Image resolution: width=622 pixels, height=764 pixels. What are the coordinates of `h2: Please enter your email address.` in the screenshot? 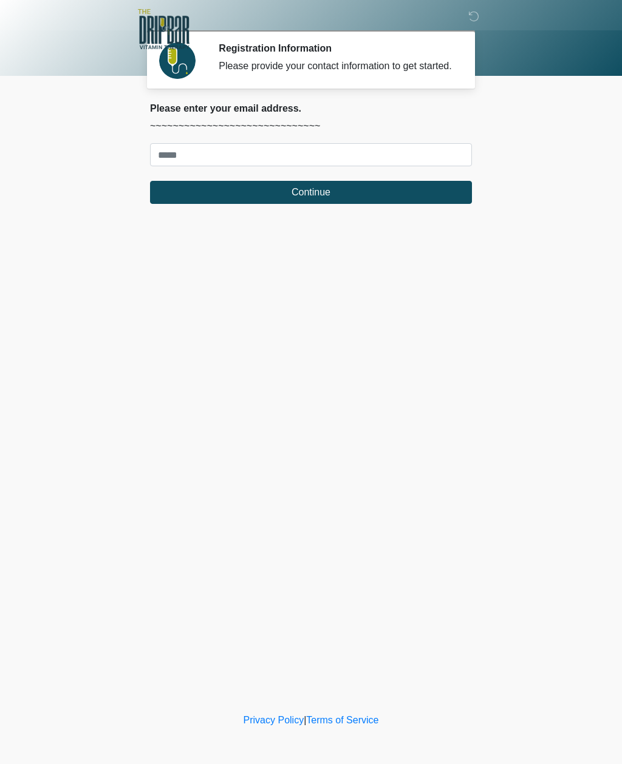 It's located at (311, 108).